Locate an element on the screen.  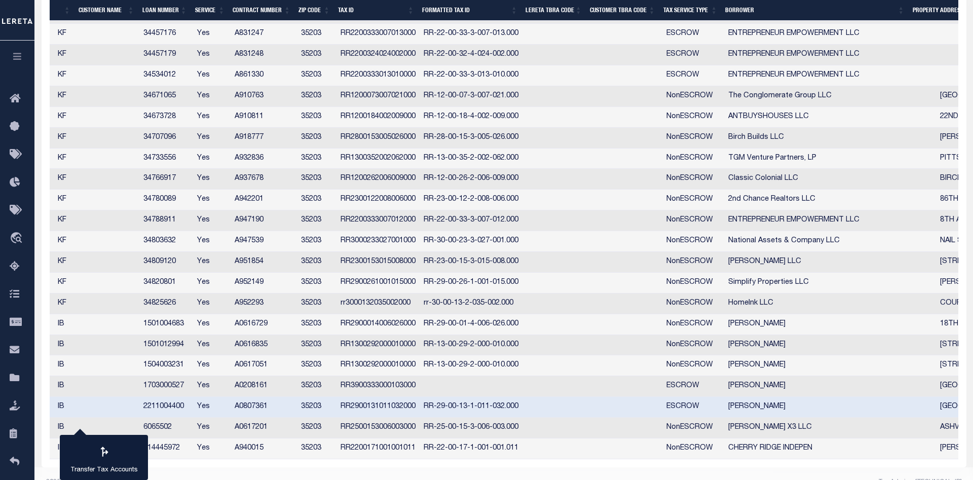
td: A0616729 is located at coordinates (264, 324).